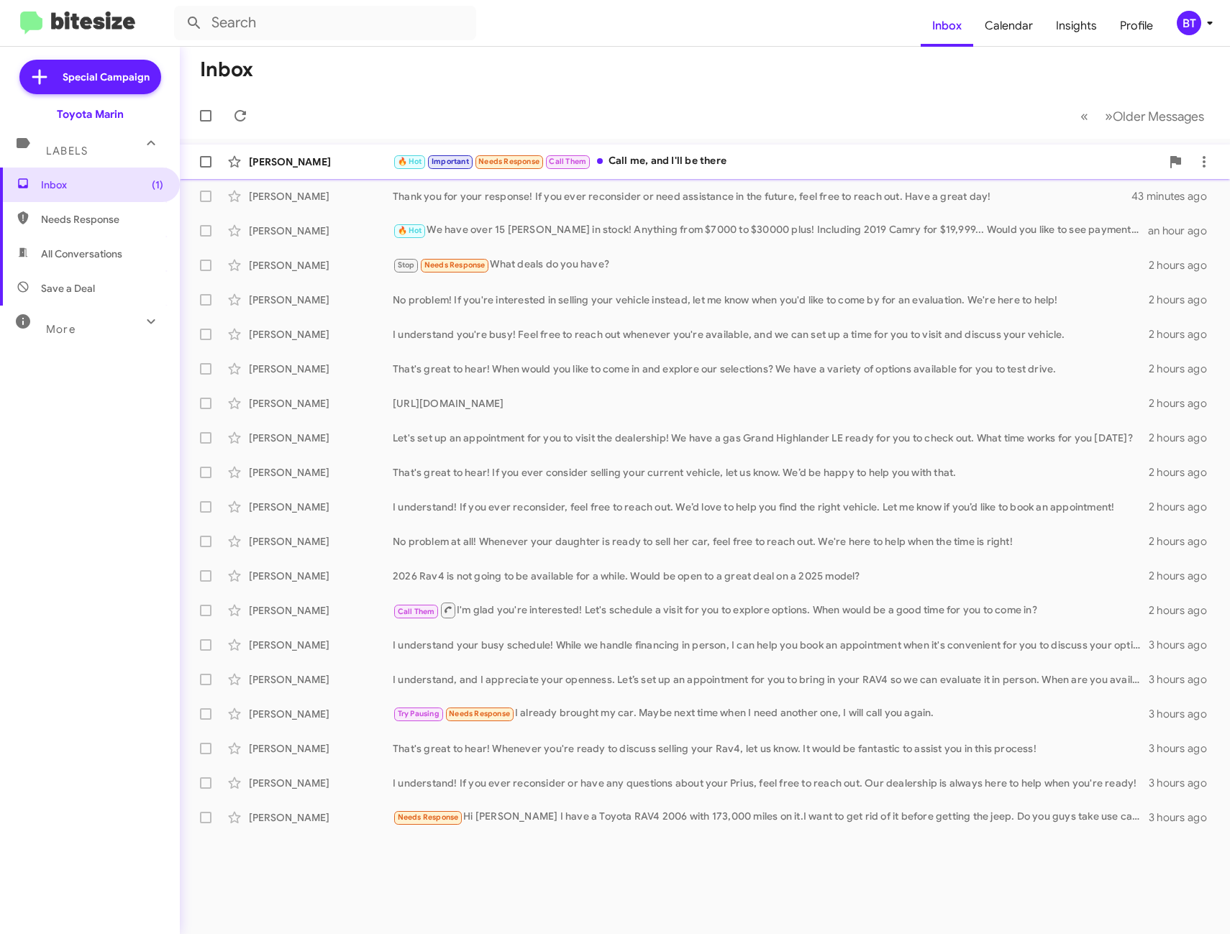  What do you see at coordinates (90, 77) in the screenshot?
I see `a: Special Campaign` at bounding box center [90, 77].